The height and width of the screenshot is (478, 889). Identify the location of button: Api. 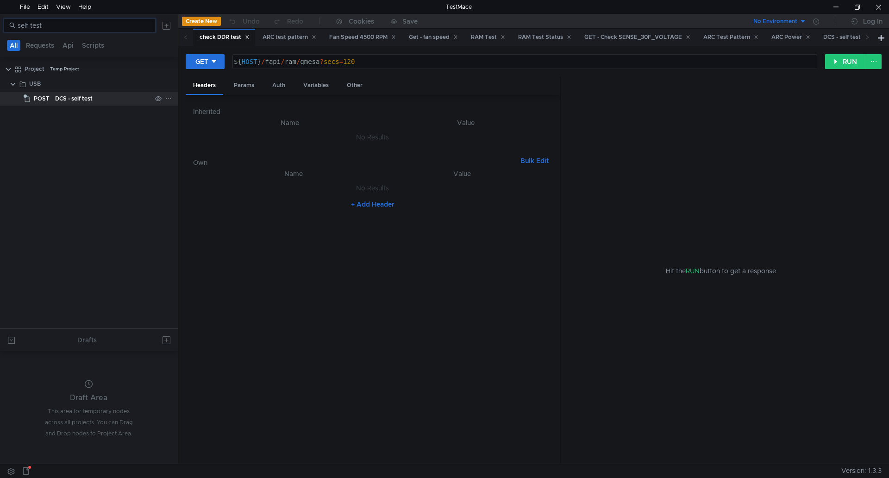
(68, 45).